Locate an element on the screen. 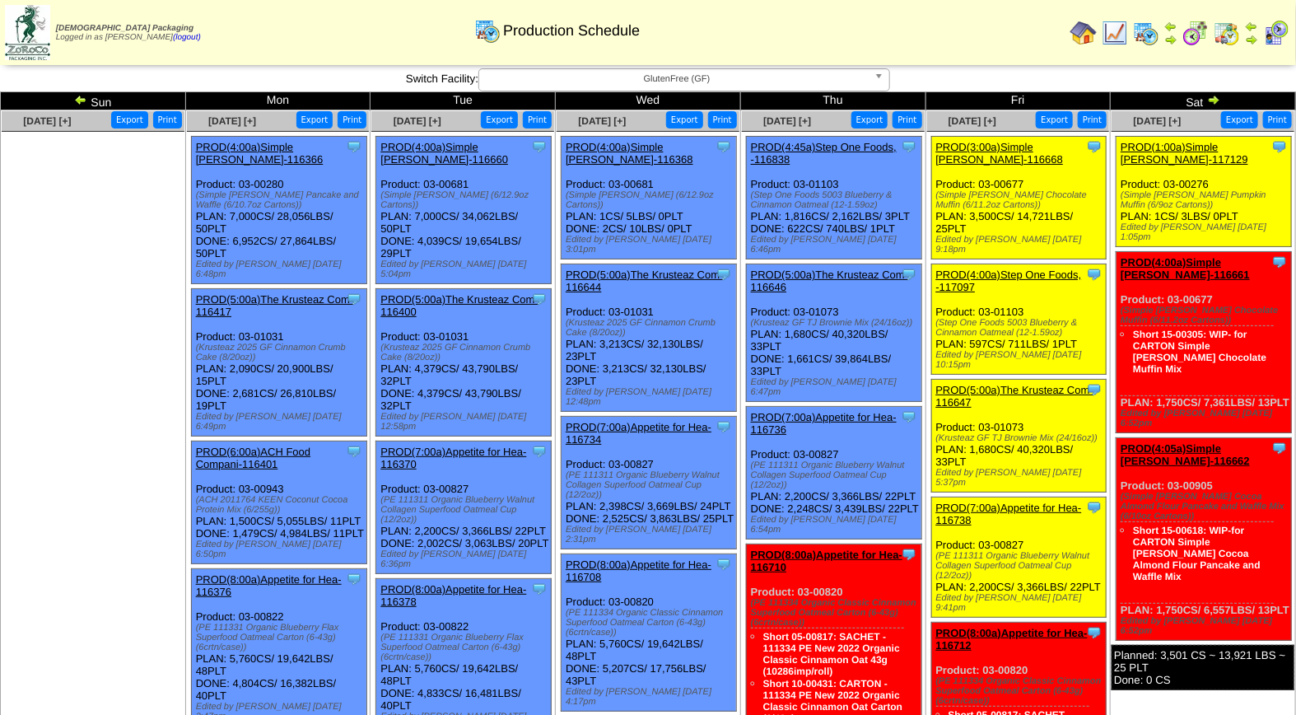 The width and height of the screenshot is (1296, 715). a: PROD(6:00a)ACH Food Compani-116401 is located at coordinates (253, 458).